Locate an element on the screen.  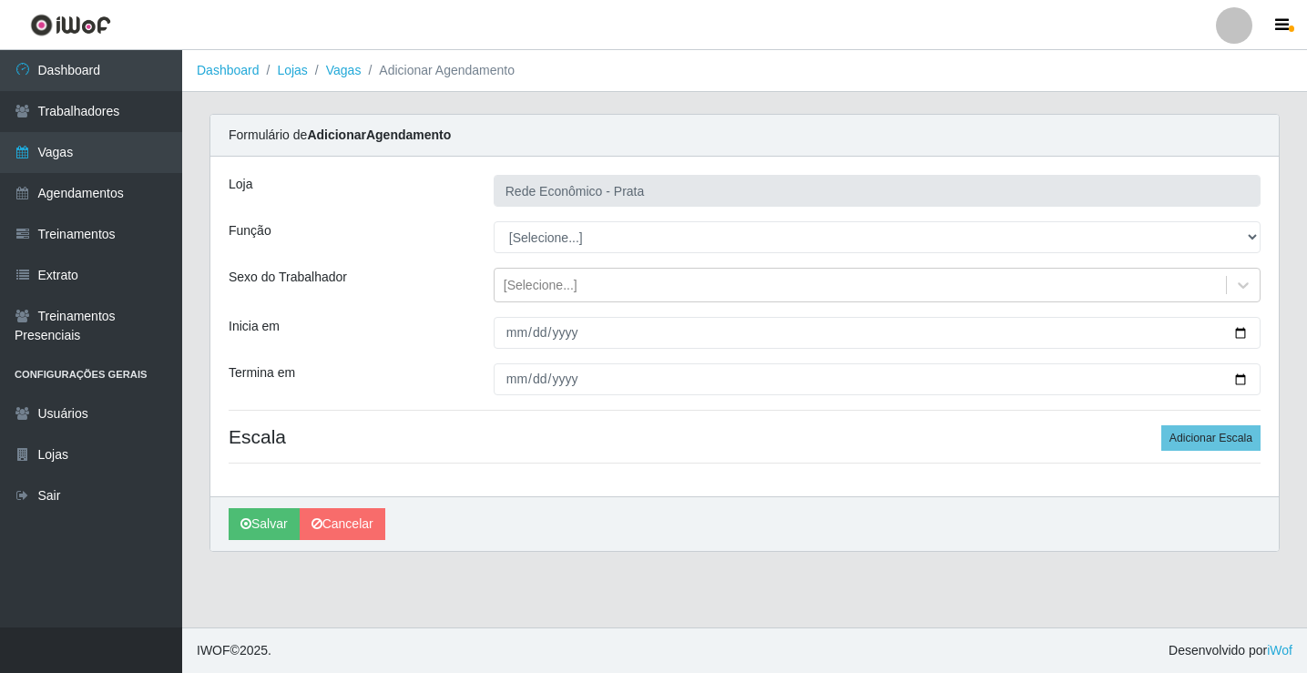
a: iWof is located at coordinates (1280, 651).